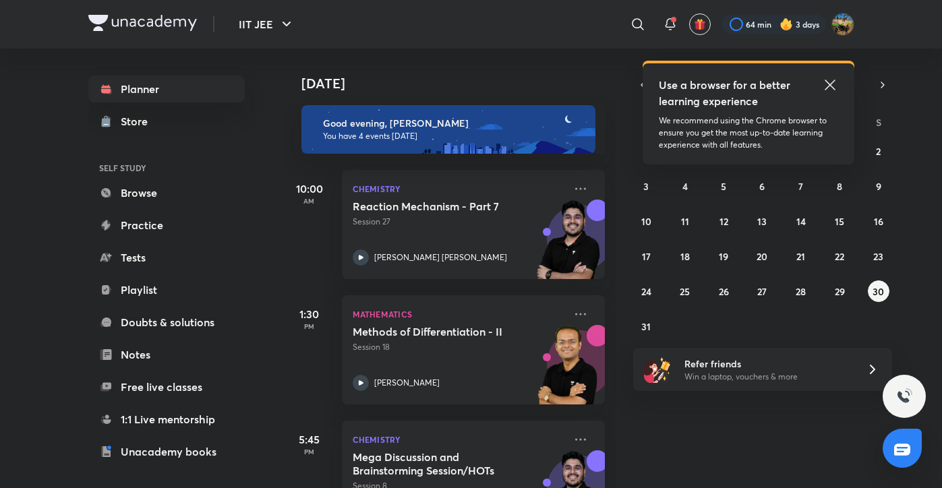 The height and width of the screenshot is (488, 942). I want to click on button: August 24, 2025, so click(646, 291).